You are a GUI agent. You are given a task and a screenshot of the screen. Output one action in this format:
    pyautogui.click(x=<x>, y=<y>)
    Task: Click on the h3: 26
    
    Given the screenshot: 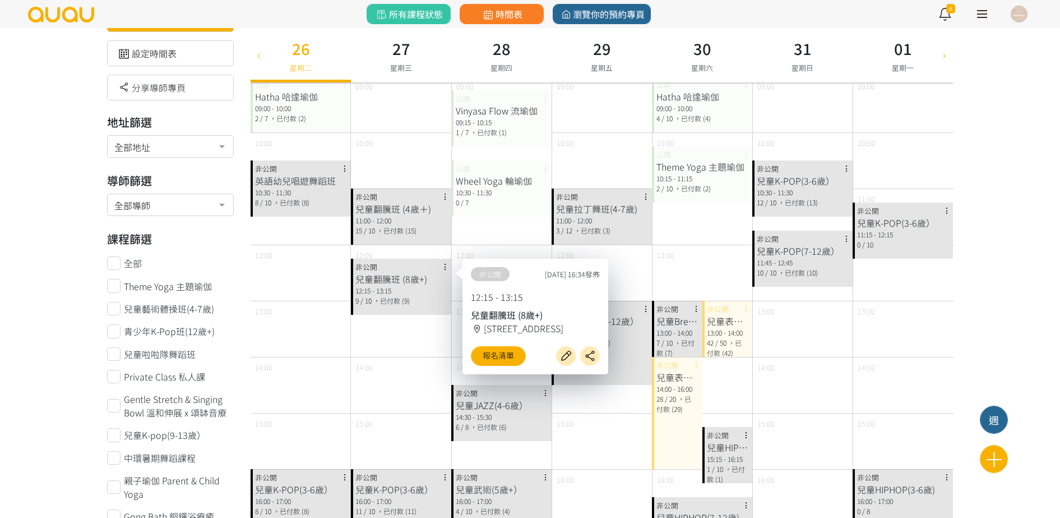 What is the action you would take?
    pyautogui.click(x=301, y=48)
    